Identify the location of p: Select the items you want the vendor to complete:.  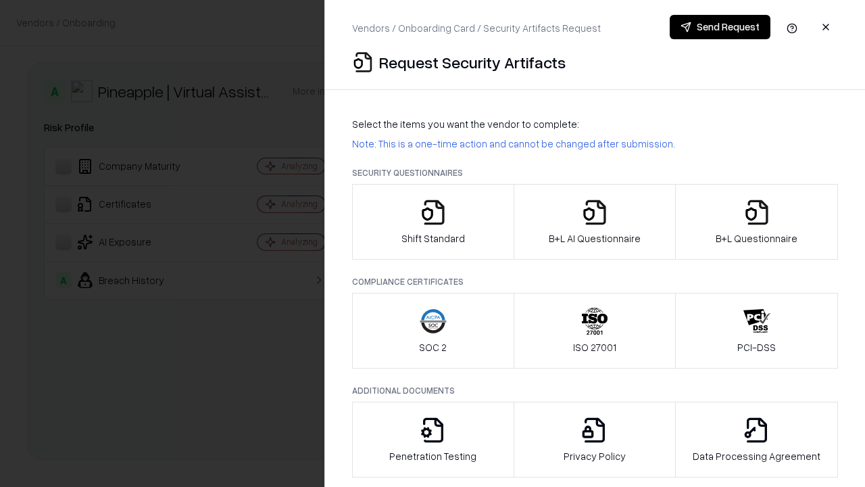
(595, 124).